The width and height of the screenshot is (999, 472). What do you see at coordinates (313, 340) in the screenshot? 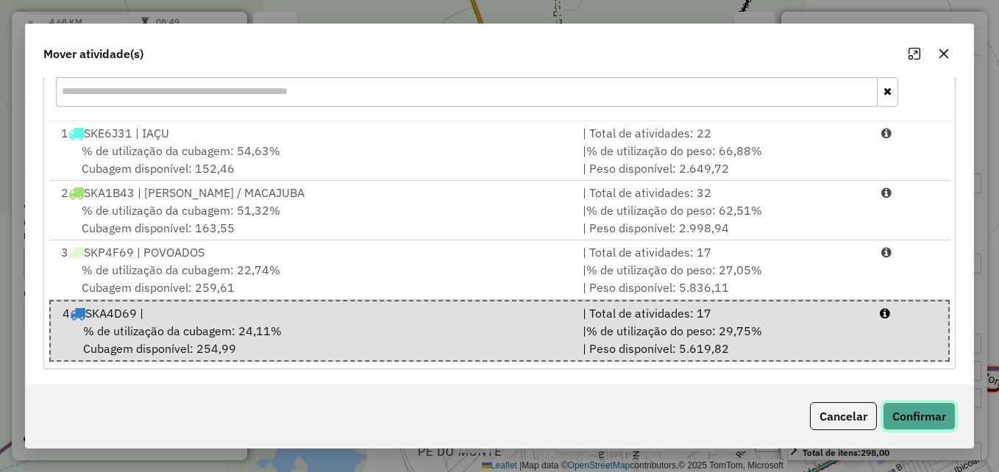
I see `div: Cubagem disponível: 254,99` at bounding box center [313, 340].